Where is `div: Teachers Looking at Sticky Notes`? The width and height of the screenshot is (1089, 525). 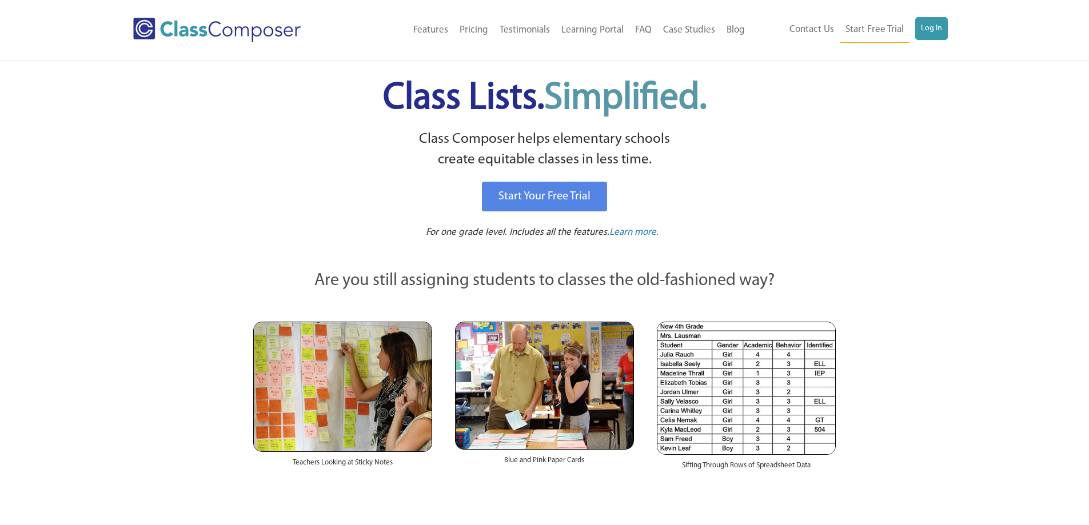 div: Teachers Looking at Sticky Notes is located at coordinates (342, 466).